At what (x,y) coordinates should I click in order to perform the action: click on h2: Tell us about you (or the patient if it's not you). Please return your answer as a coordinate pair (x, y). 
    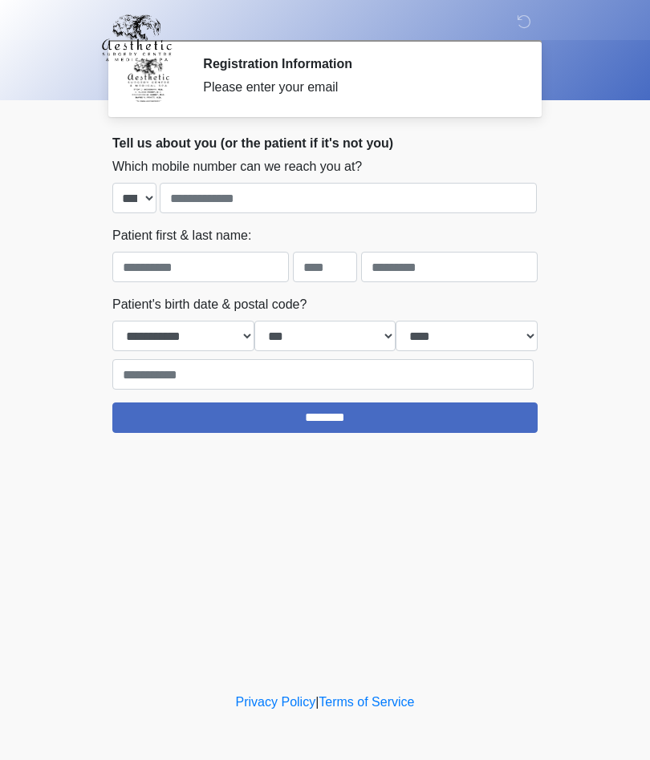
    Looking at the image, I should click on (325, 143).